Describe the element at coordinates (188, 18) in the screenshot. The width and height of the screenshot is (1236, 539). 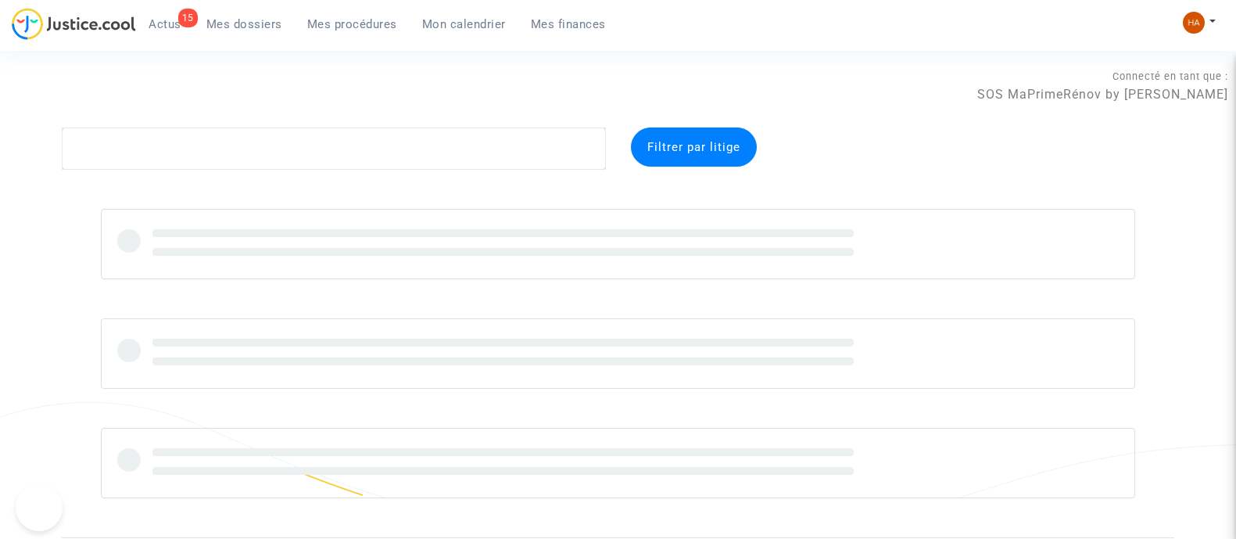
I see `div: 15` at that location.